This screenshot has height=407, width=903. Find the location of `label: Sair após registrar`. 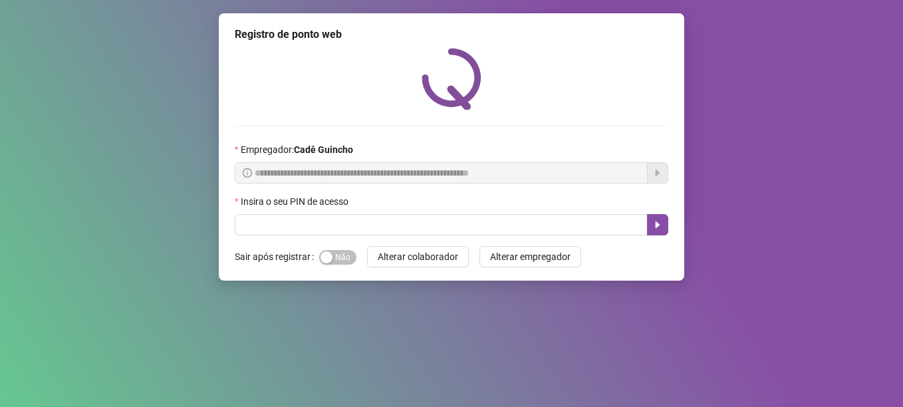

label: Sair após registrar is located at coordinates (277, 257).